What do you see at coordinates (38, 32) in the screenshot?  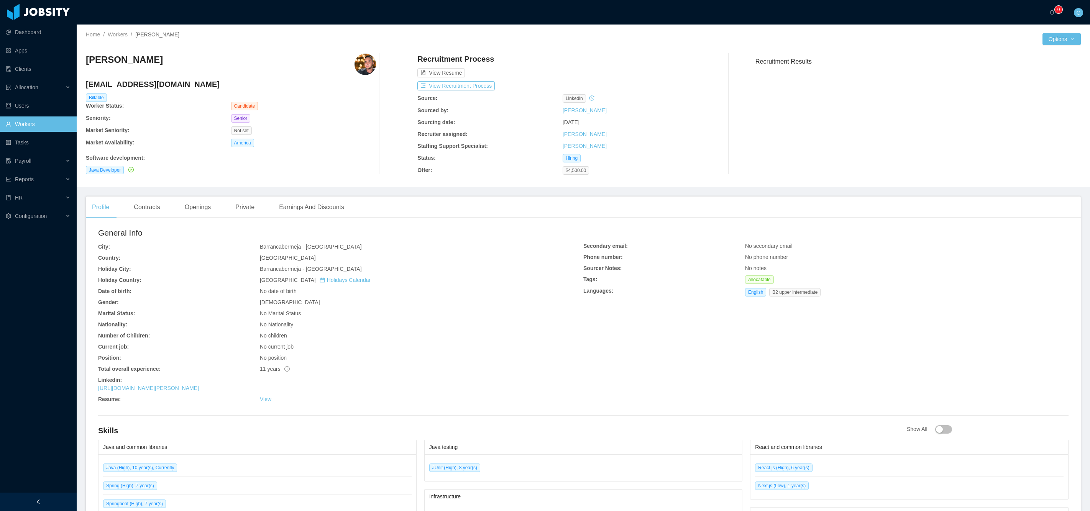 I see `a: icon: pie-chartDashboard` at bounding box center [38, 32].